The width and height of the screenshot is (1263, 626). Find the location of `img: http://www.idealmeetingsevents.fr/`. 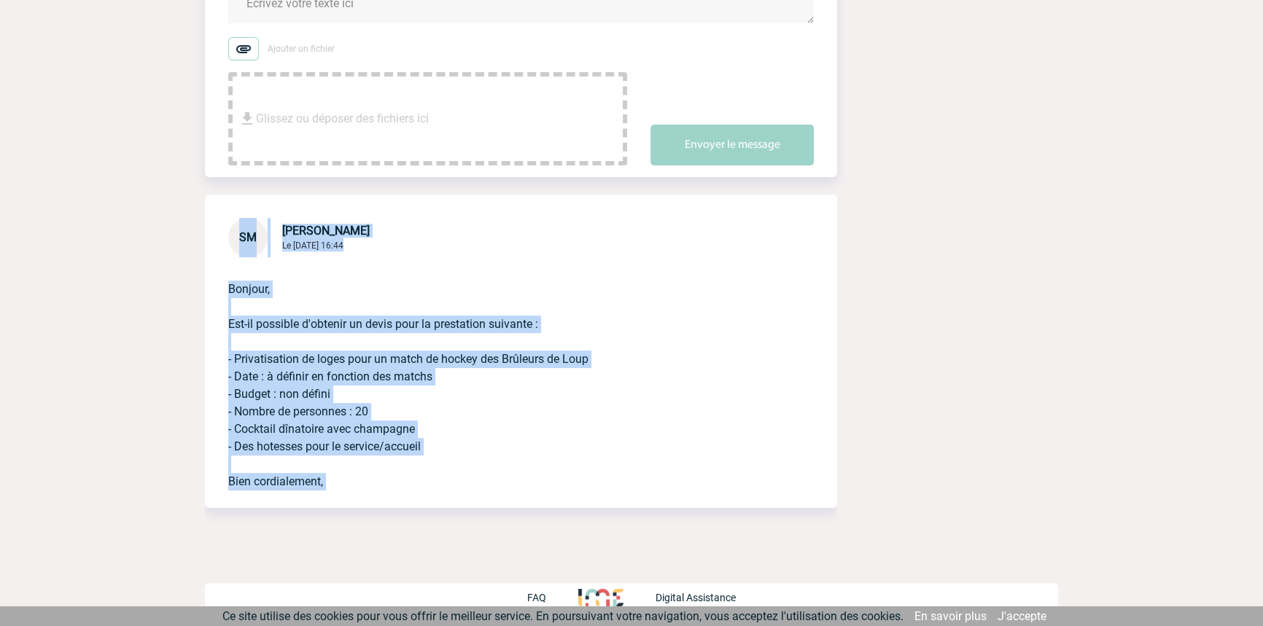

img: http://www.idealmeetingsevents.fr/ is located at coordinates (601, 598).